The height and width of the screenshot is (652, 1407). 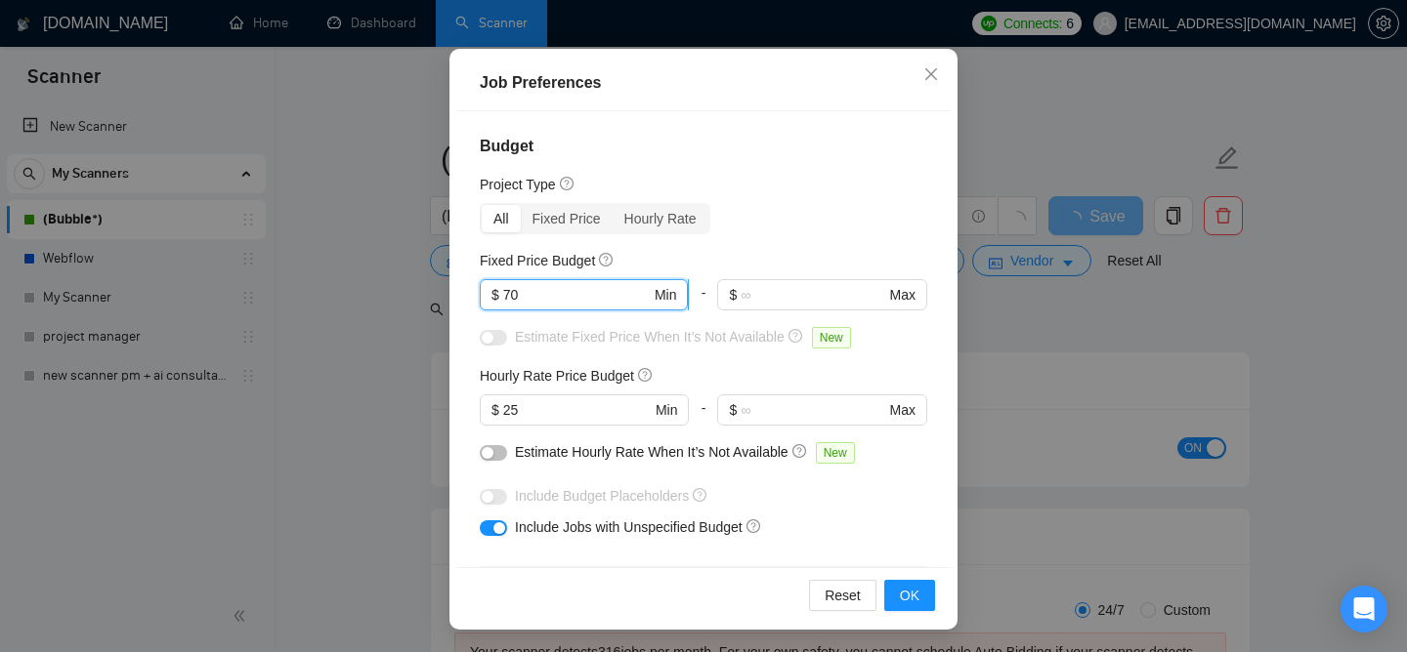 What do you see at coordinates (842, 596) in the screenshot?
I see `button: Reset` at bounding box center [842, 596].